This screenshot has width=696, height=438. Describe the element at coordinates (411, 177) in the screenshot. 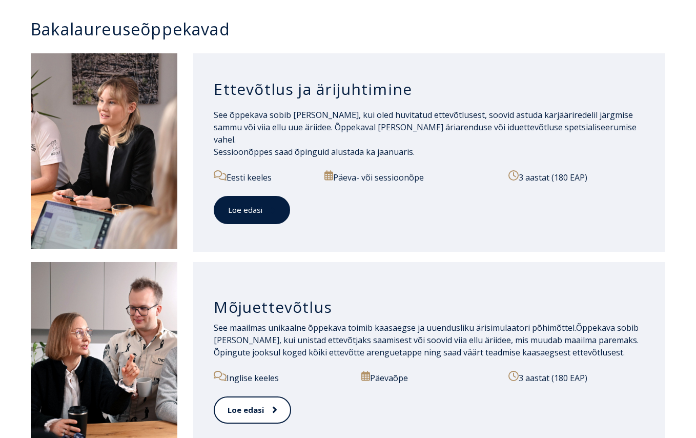

I see `p: Päeva- või sessioonõpe` at that location.